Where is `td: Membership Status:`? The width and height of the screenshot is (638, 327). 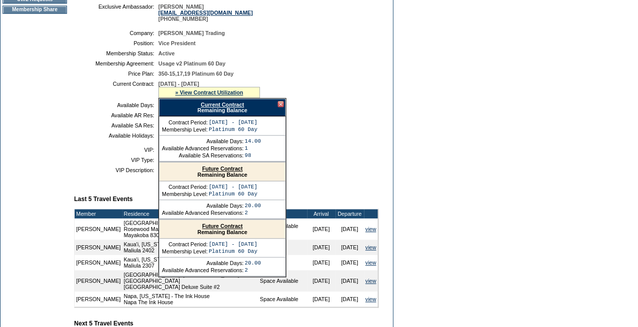 td: Membership Status: is located at coordinates (116, 53).